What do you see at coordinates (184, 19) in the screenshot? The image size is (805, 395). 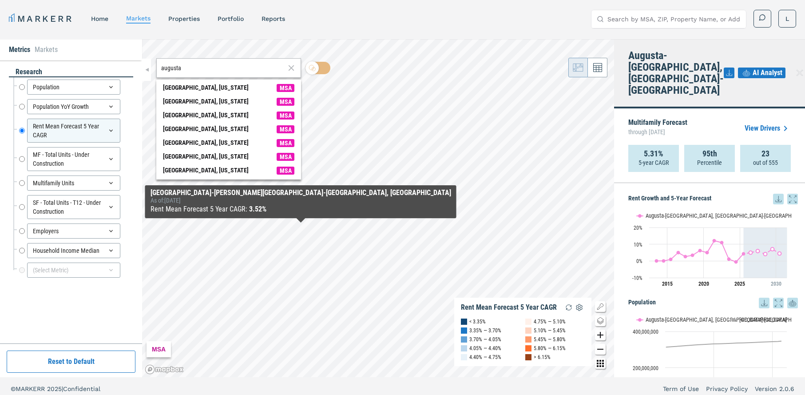 I see `a: properties` at bounding box center [184, 19].